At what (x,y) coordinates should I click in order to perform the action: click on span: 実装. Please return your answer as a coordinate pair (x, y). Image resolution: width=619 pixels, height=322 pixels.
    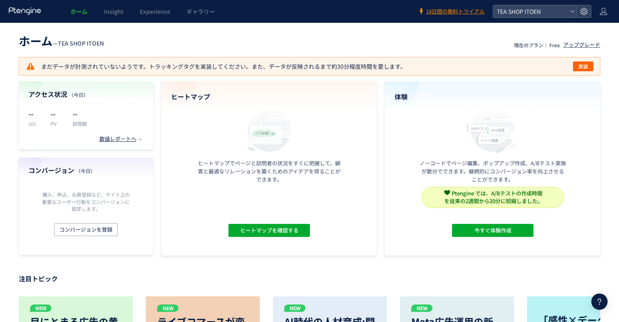
    Looking at the image, I should click on (583, 66).